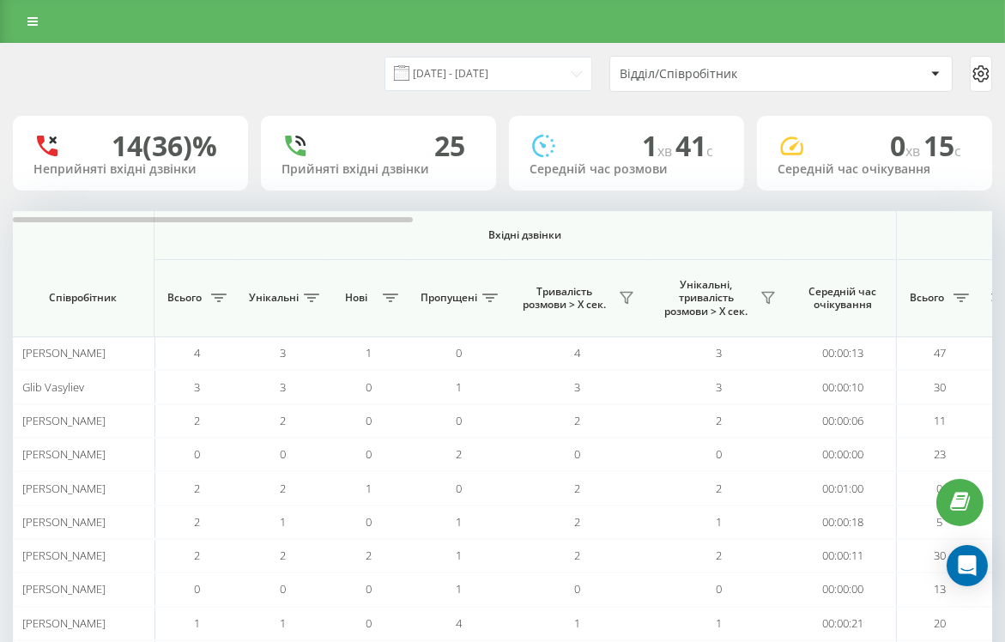 The height and width of the screenshot is (642, 1005). Describe the element at coordinates (842, 353) in the screenshot. I see `td: 00:00:13` at that location.